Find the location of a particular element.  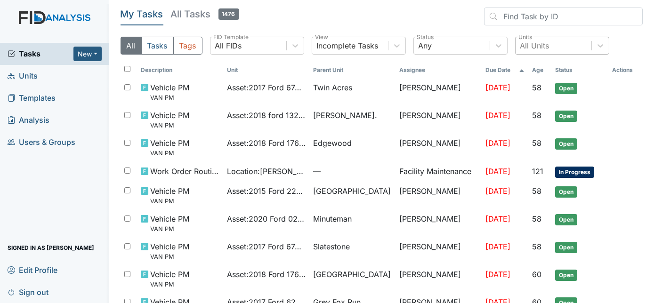

span: 1476 is located at coordinates (229, 14).